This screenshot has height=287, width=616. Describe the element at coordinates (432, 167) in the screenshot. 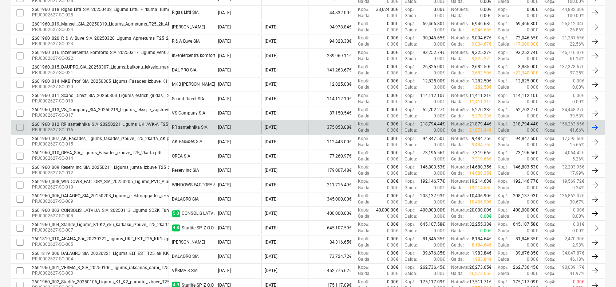

I see `p: 146,803.53€` at that location.